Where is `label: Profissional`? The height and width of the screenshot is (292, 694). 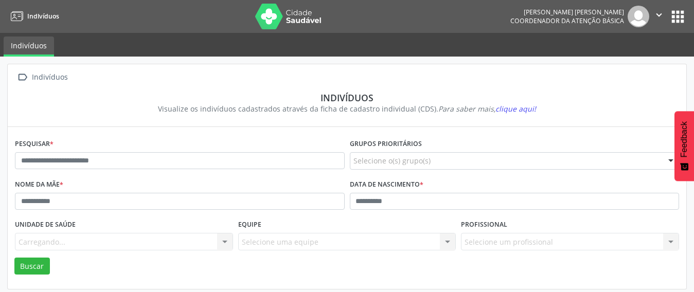
label: Profissional is located at coordinates (484, 225).